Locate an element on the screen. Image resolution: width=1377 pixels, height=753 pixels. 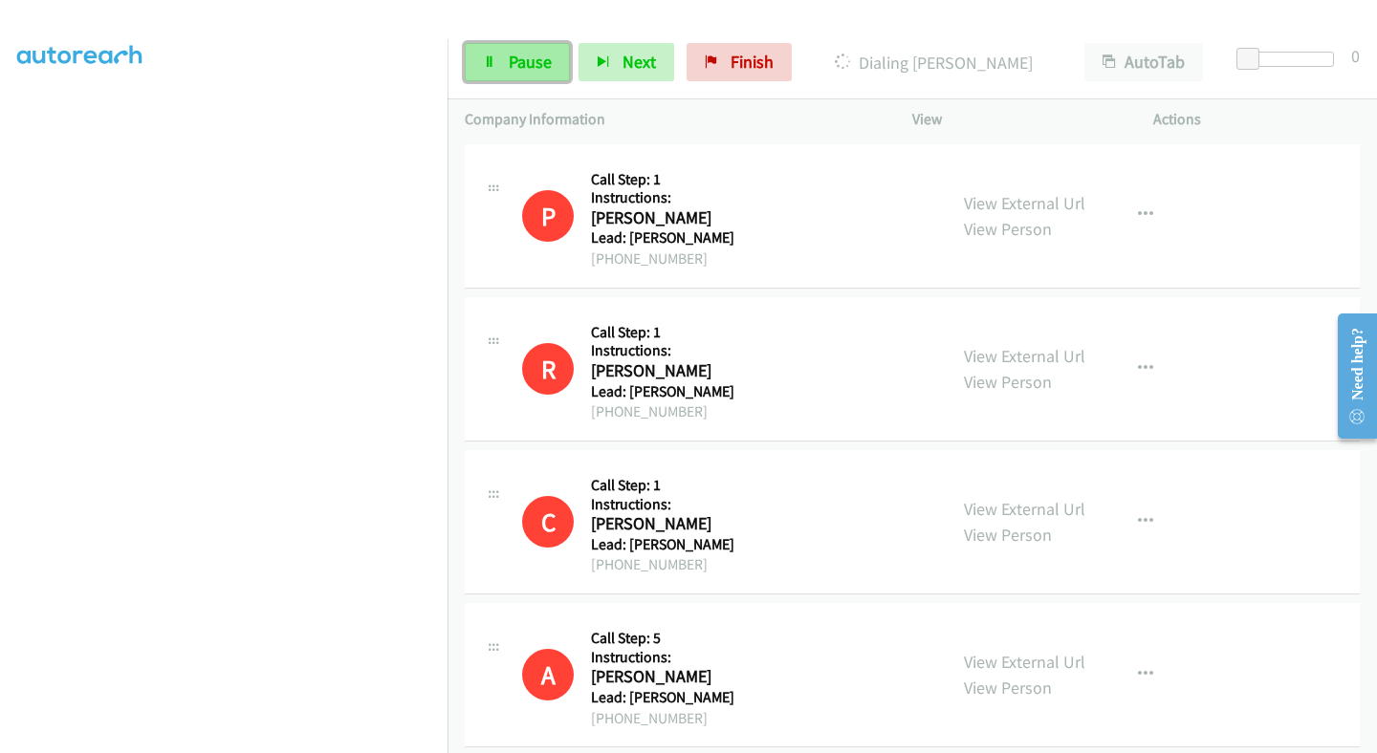
h1: C is located at coordinates (548, 522).